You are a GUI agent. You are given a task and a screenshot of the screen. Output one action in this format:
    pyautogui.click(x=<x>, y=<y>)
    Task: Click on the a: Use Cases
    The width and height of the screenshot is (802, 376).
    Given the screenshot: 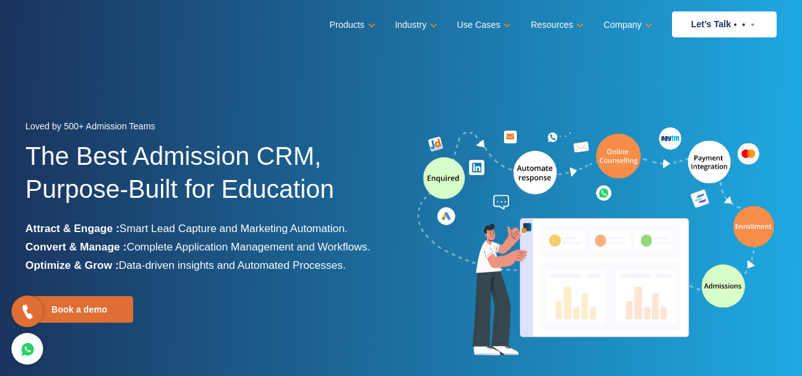 What is the action you would take?
    pyautogui.click(x=483, y=25)
    